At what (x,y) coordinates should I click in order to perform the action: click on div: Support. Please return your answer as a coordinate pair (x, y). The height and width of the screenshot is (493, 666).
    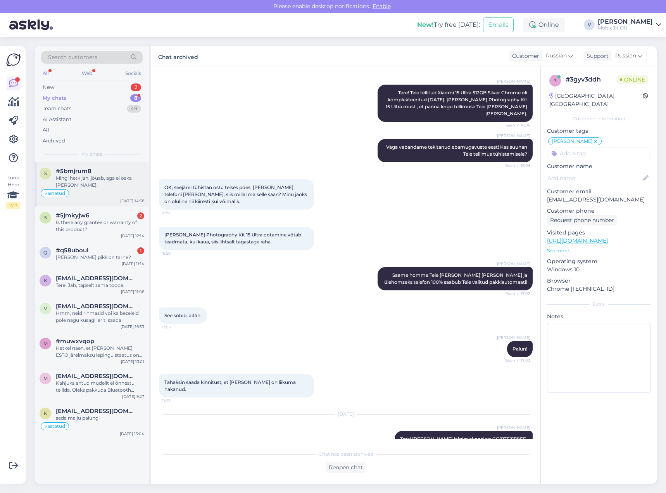
    Looking at the image, I should click on (596, 56).